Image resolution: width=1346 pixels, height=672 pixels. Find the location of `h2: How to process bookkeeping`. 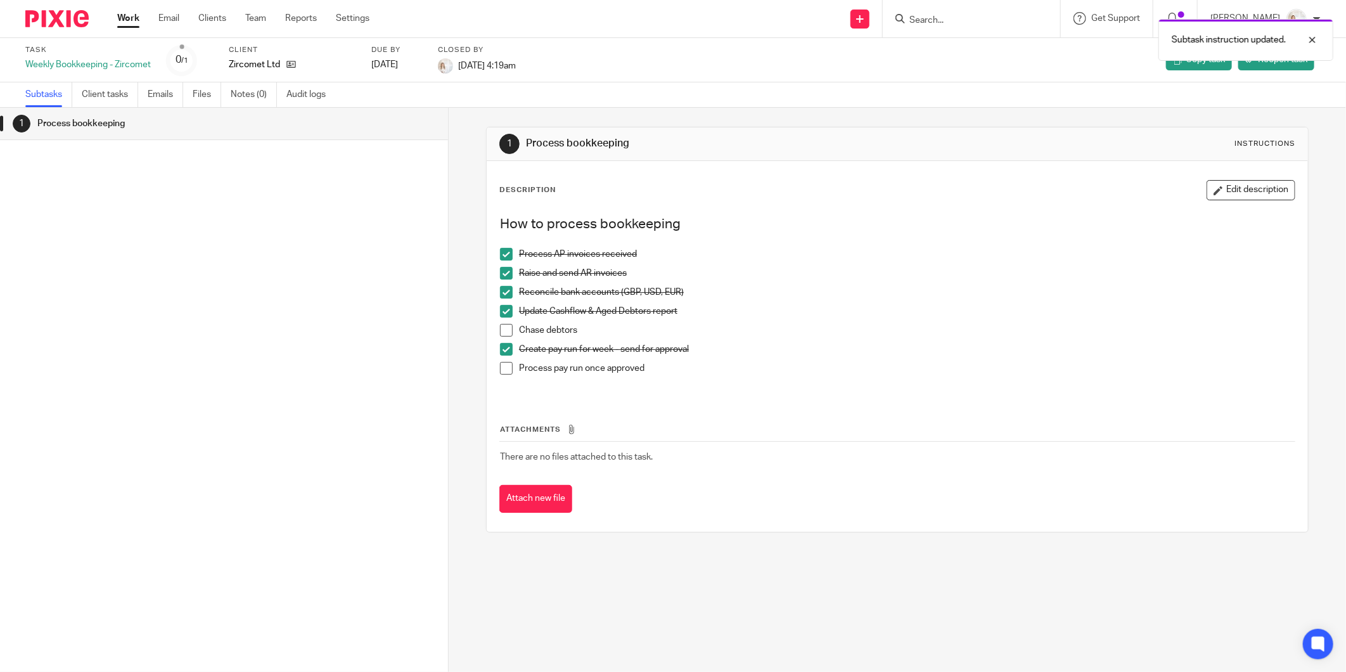

h2: How to process bookkeeping is located at coordinates (897, 224).